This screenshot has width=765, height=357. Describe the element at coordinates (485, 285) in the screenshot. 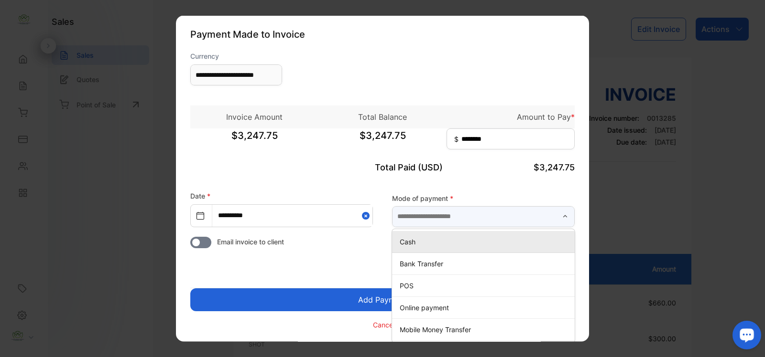

I see `p: POS` at that location.